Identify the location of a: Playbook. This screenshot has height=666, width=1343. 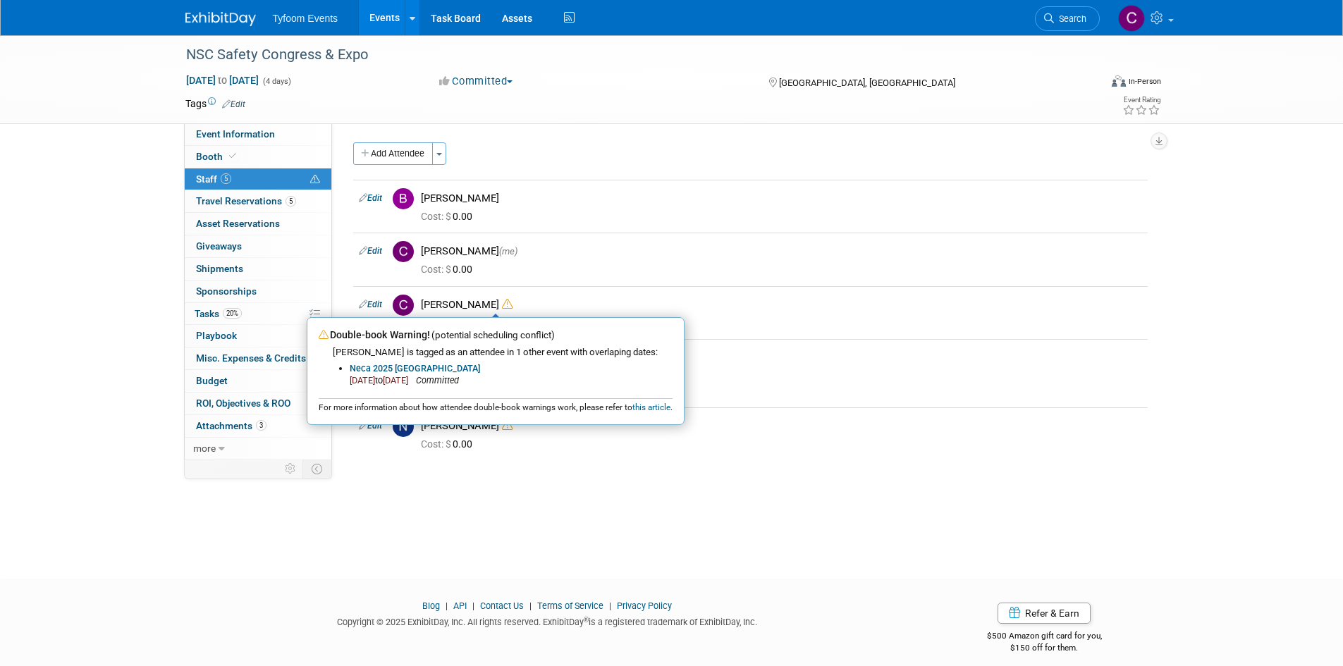
(258, 336).